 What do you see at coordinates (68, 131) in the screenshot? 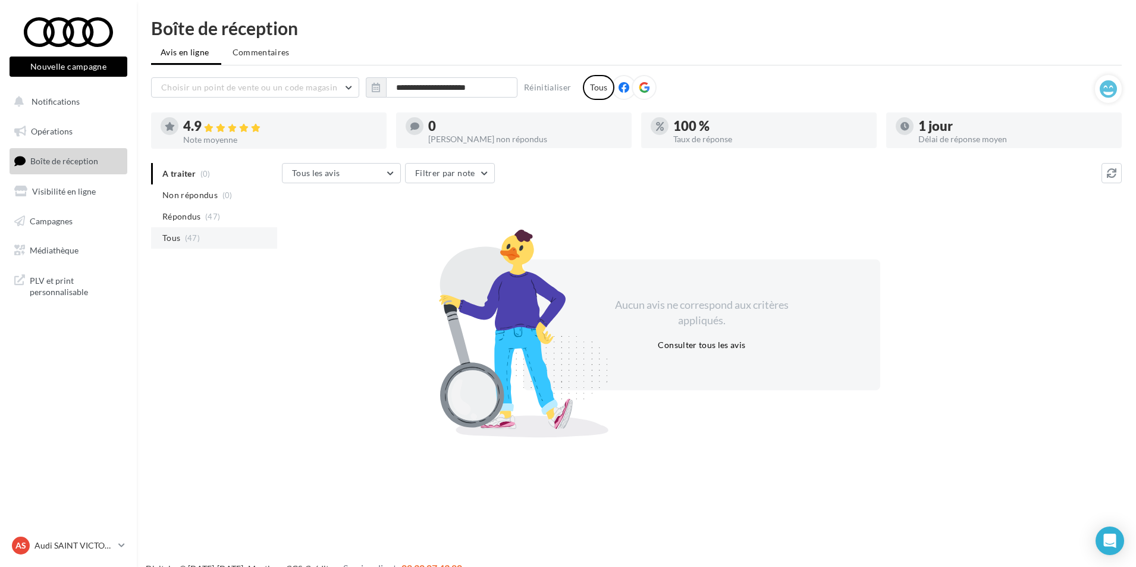
I see `a: Opérations` at bounding box center [68, 131].